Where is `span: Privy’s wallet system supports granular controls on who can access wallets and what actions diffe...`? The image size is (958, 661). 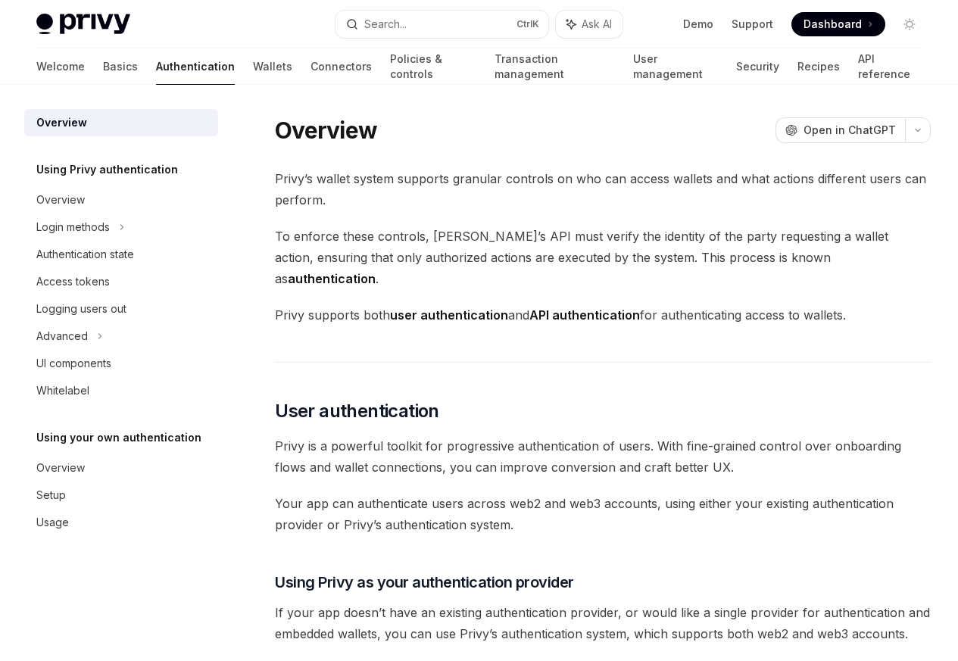
span: Privy’s wallet system supports granular controls on who can access wallets and what actions diffe... is located at coordinates (603, 189).